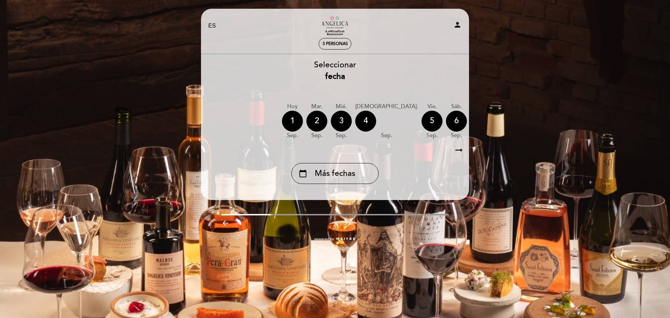 The width and height of the screenshot is (670, 318). What do you see at coordinates (292, 121) in the screenshot?
I see `div: 1` at bounding box center [292, 121].